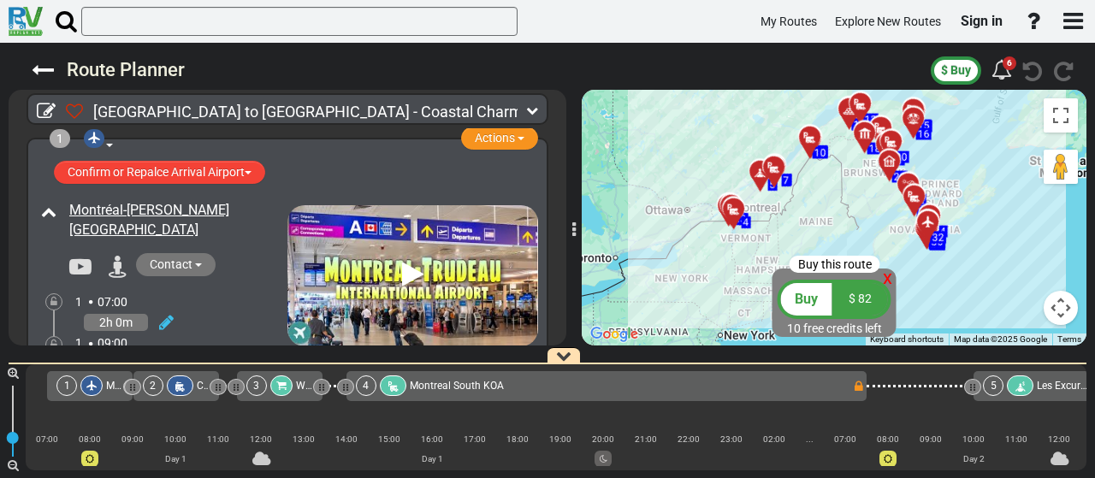 The image size is (1095, 478). What do you see at coordinates (475, 439) in the screenshot?
I see `div: 17:00` at bounding box center [475, 439].